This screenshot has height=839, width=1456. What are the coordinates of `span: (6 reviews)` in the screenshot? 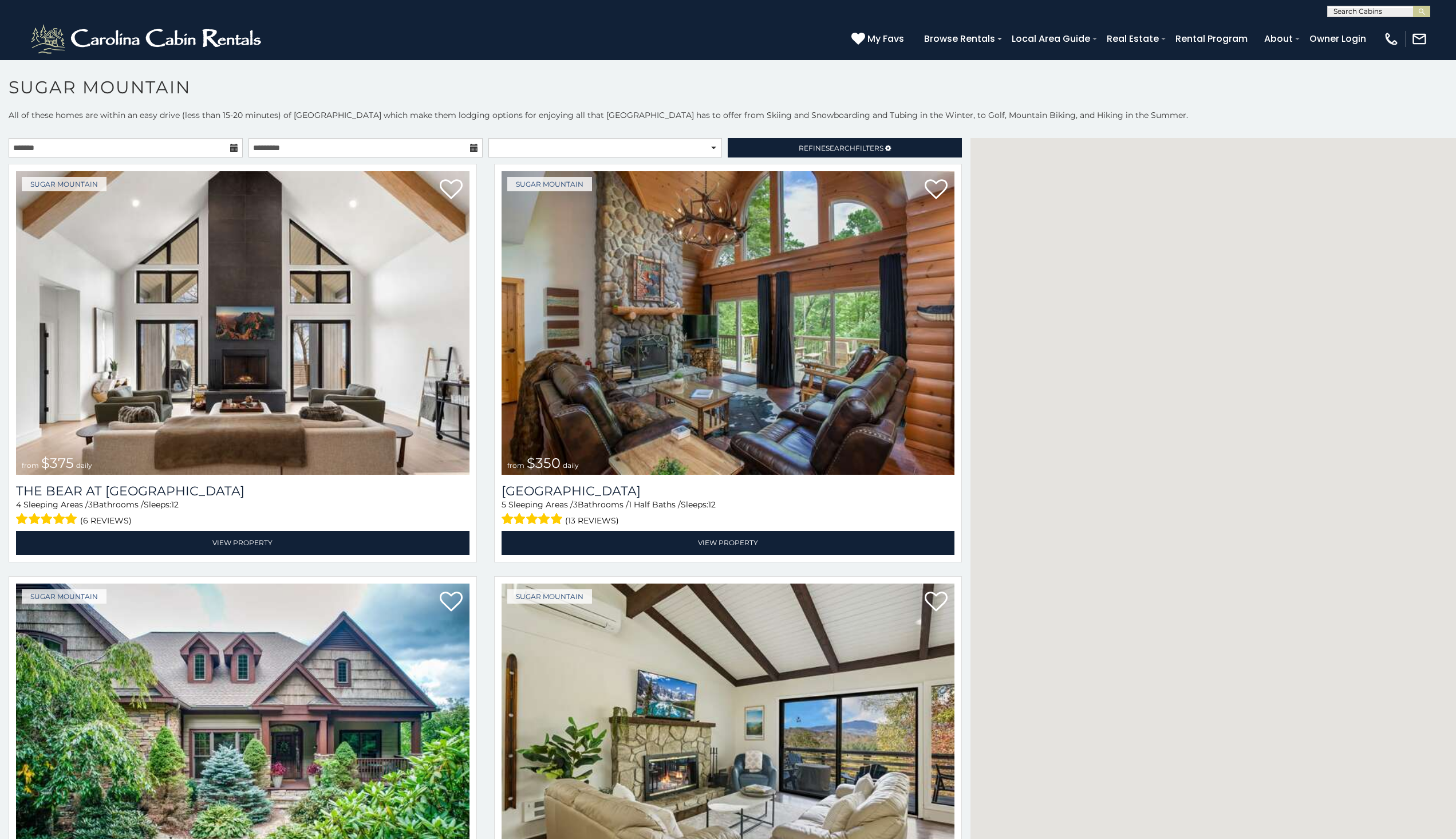 It's located at (106, 520).